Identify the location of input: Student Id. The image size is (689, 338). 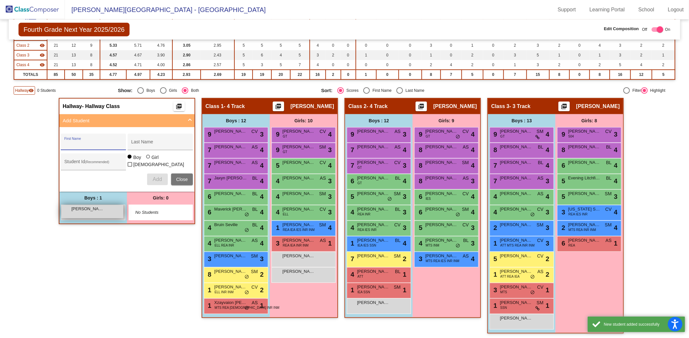
(94, 164).